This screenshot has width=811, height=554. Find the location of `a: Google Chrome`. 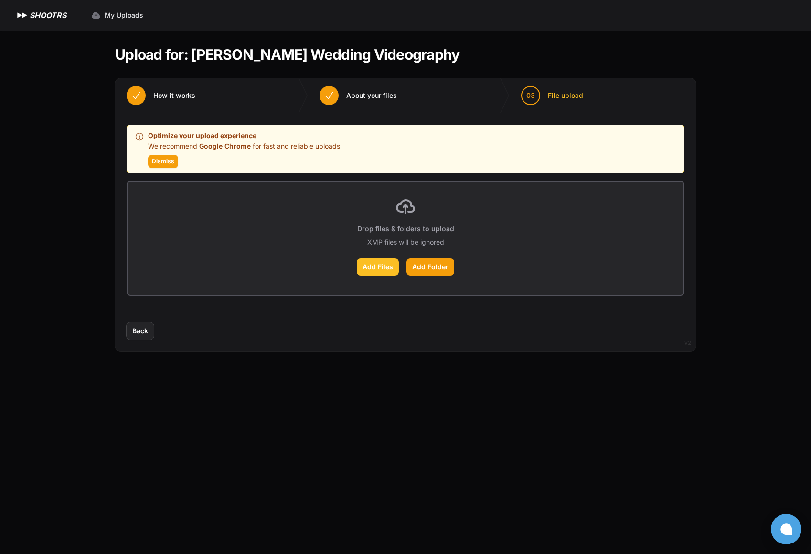

a: Google Chrome is located at coordinates (225, 146).